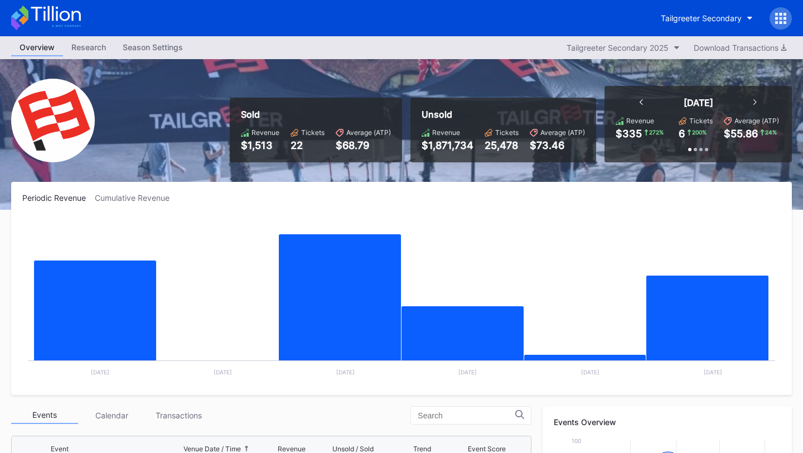 This screenshot has height=453, width=803. What do you see at coordinates (316, 114) in the screenshot?
I see `div: Sold` at bounding box center [316, 114].